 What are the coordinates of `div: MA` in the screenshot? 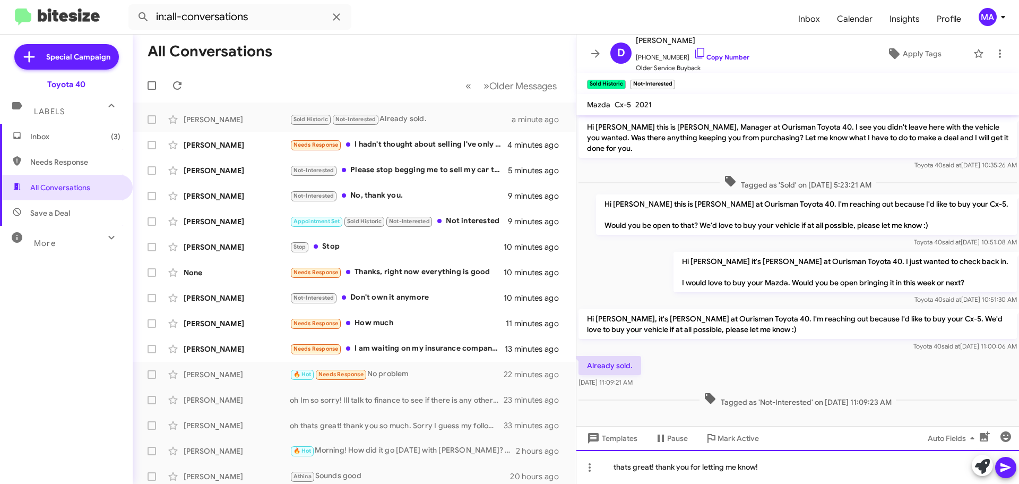 It's located at (988, 17).